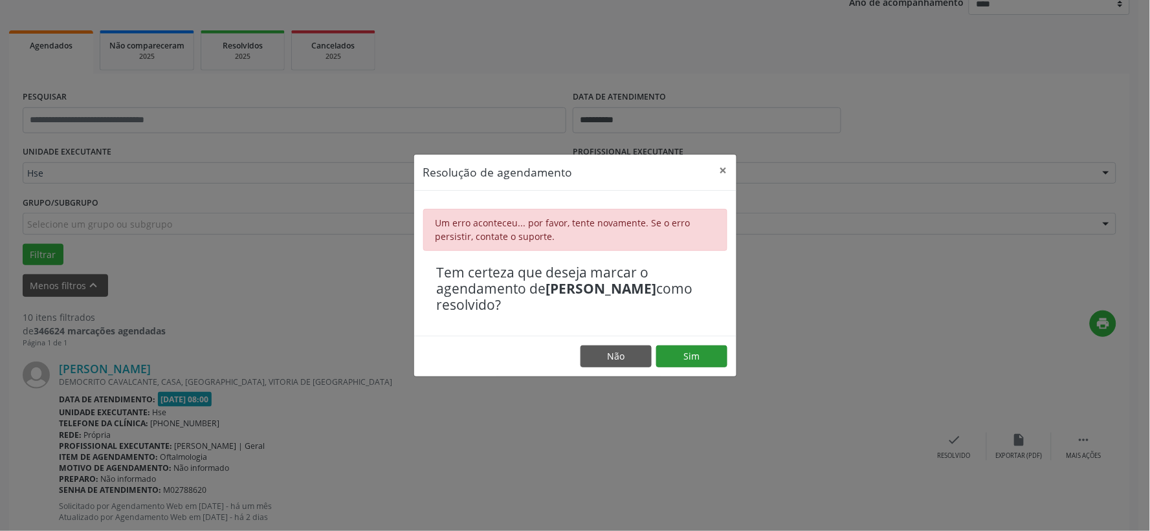  I want to click on h5: Resolução de agendamento, so click(498, 172).